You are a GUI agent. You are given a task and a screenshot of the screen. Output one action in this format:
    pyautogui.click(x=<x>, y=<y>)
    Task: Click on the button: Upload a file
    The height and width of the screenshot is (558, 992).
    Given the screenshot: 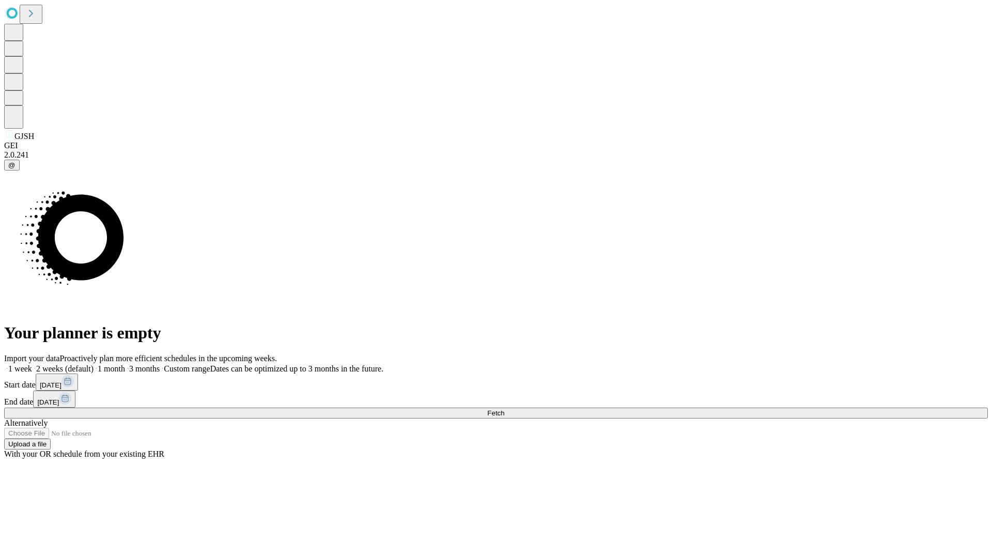 What is the action you would take?
    pyautogui.click(x=27, y=444)
    